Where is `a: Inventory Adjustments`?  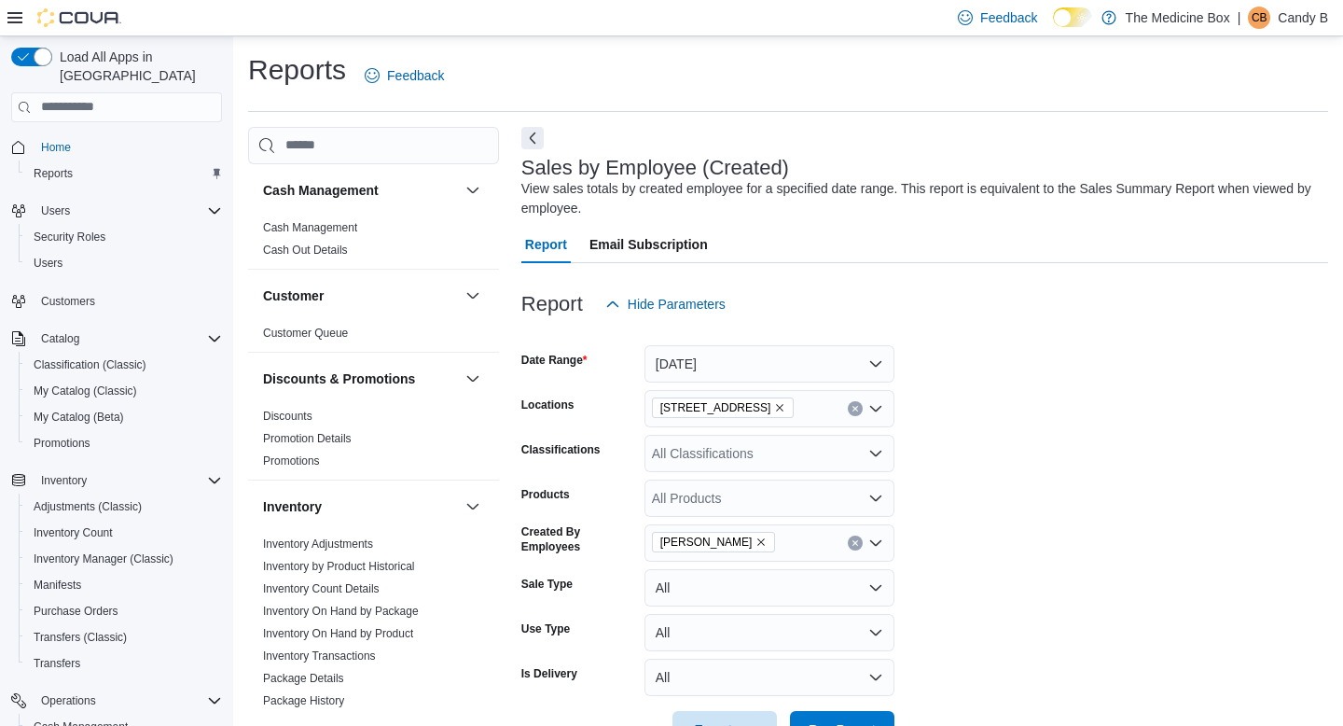 a: Inventory Adjustments is located at coordinates (318, 544).